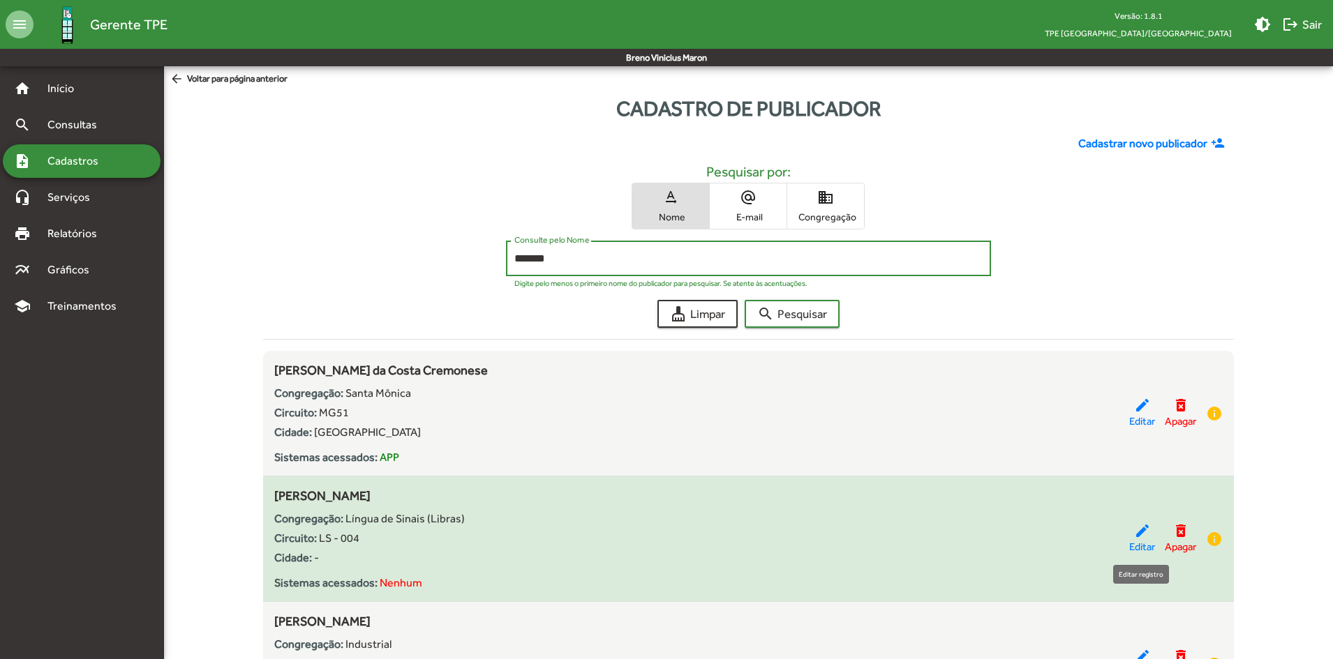 This screenshot has width=1333, height=659. I want to click on mat-icon: multiline_chart, so click(22, 270).